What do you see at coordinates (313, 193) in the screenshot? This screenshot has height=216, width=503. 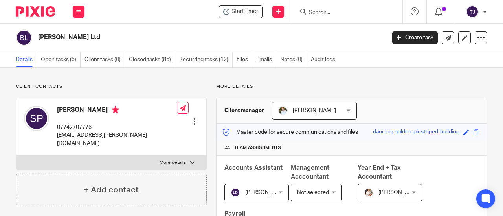 I see `span: Not selected` at bounding box center [313, 193].